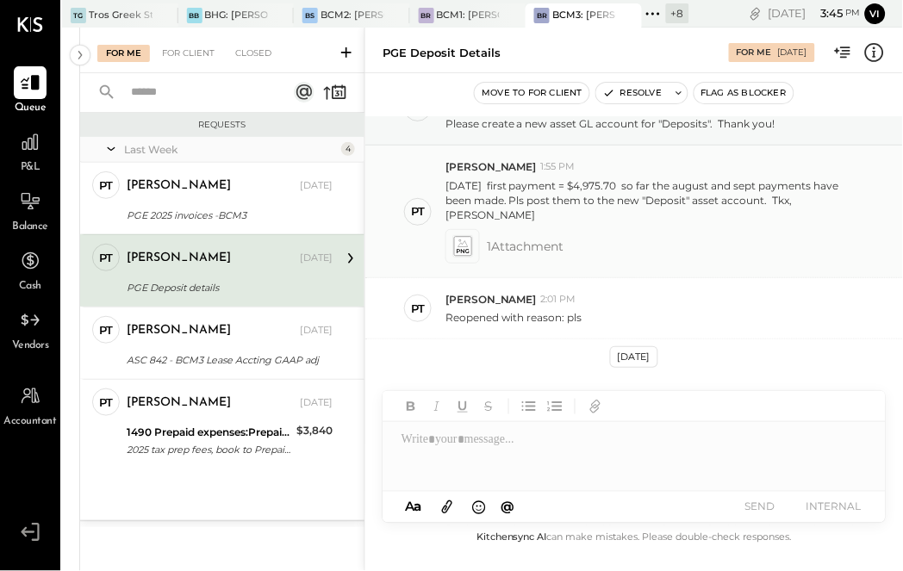 The width and height of the screenshot is (903, 571). Describe the element at coordinates (632, 93) in the screenshot. I see `button: Resolve` at that location.